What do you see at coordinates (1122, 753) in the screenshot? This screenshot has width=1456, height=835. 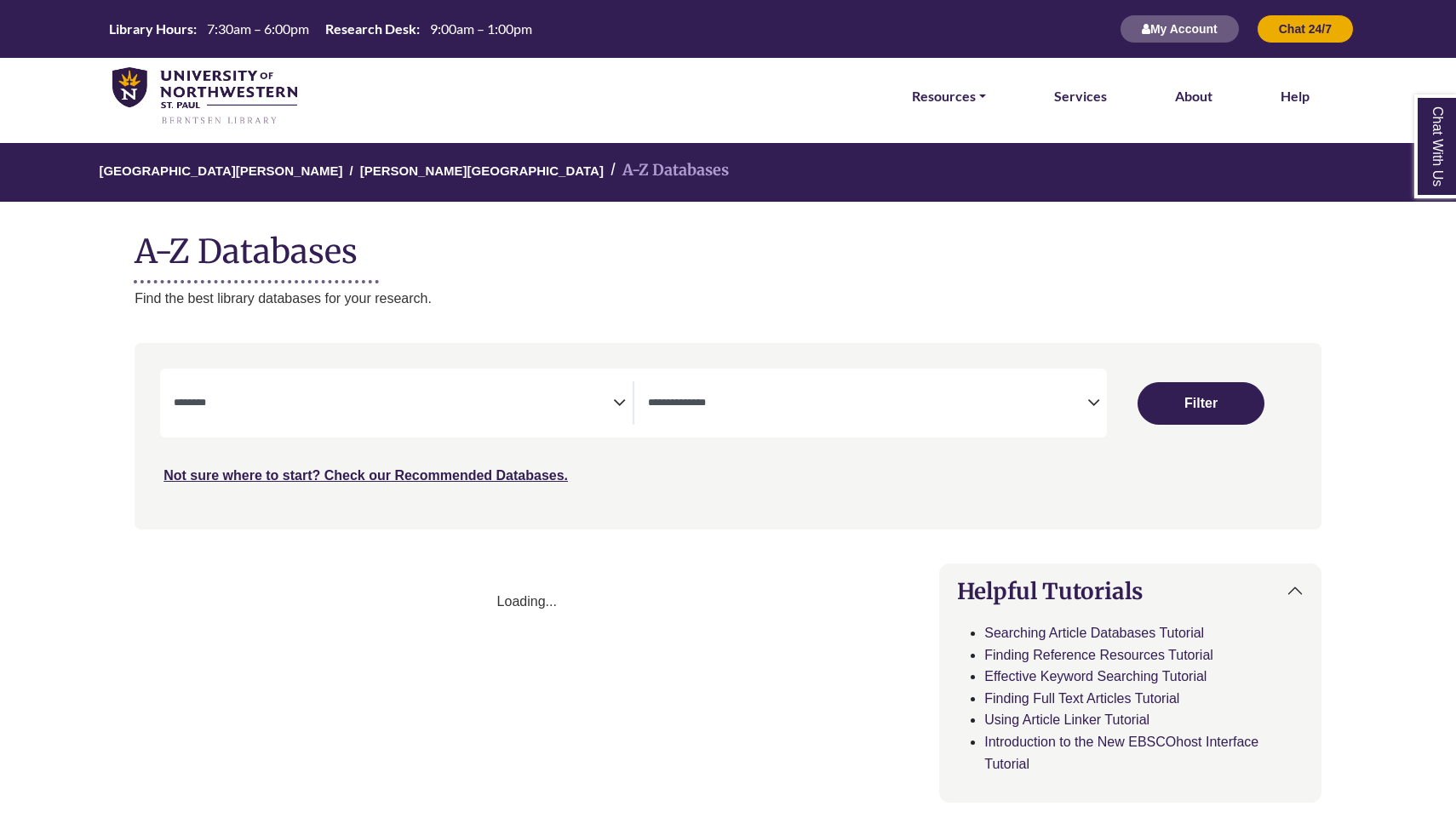 I see `a: Introduction to the New EBSCOhost Interface Tutorial` at bounding box center [1122, 753].